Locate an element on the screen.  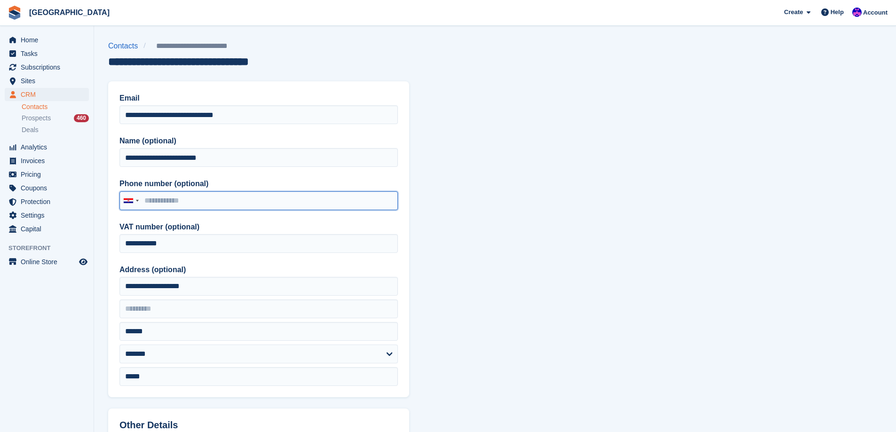
span: Sites is located at coordinates (49, 81).